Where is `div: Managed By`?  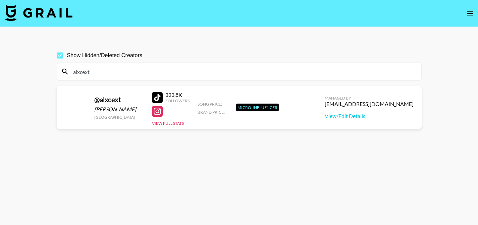
div: Managed By is located at coordinates (369, 98).